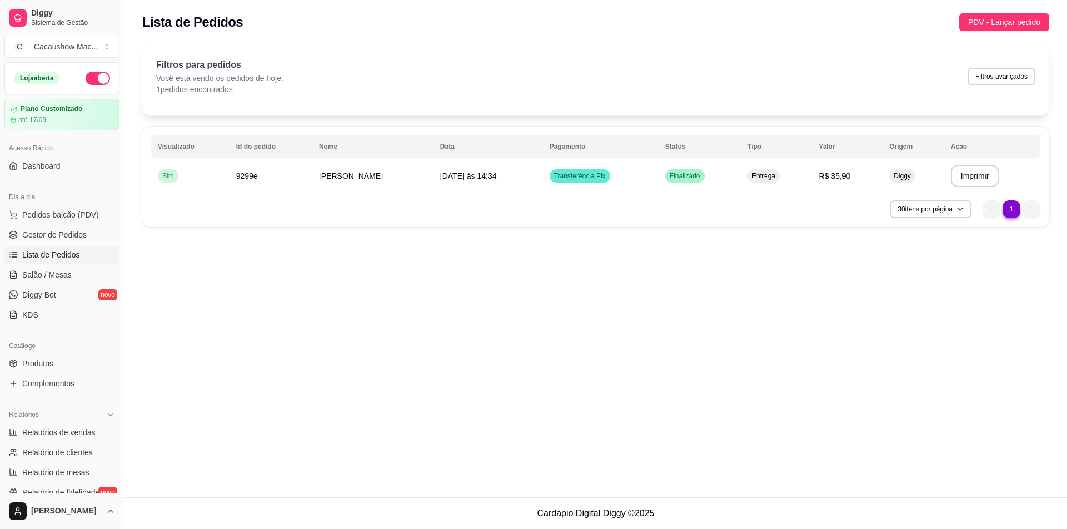 This screenshot has height=529, width=1067. I want to click on a: Relatório de mesas, so click(62, 473).